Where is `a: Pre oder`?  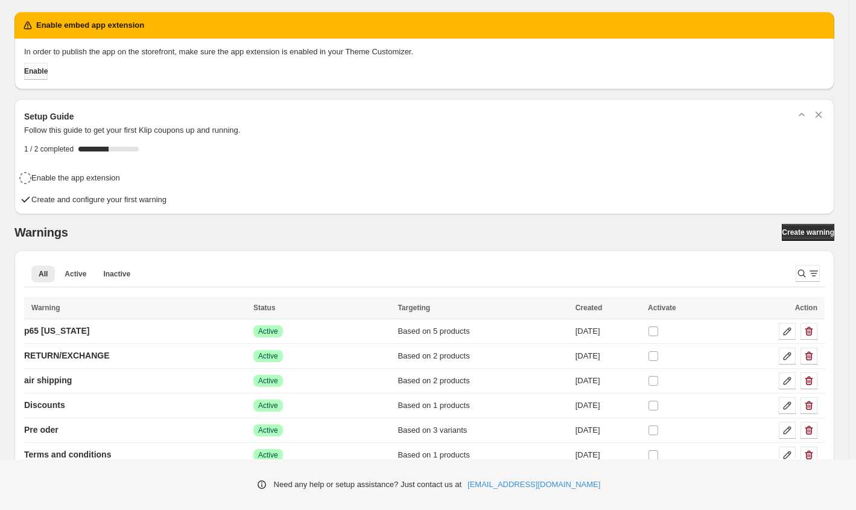
a: Pre oder is located at coordinates (41, 430).